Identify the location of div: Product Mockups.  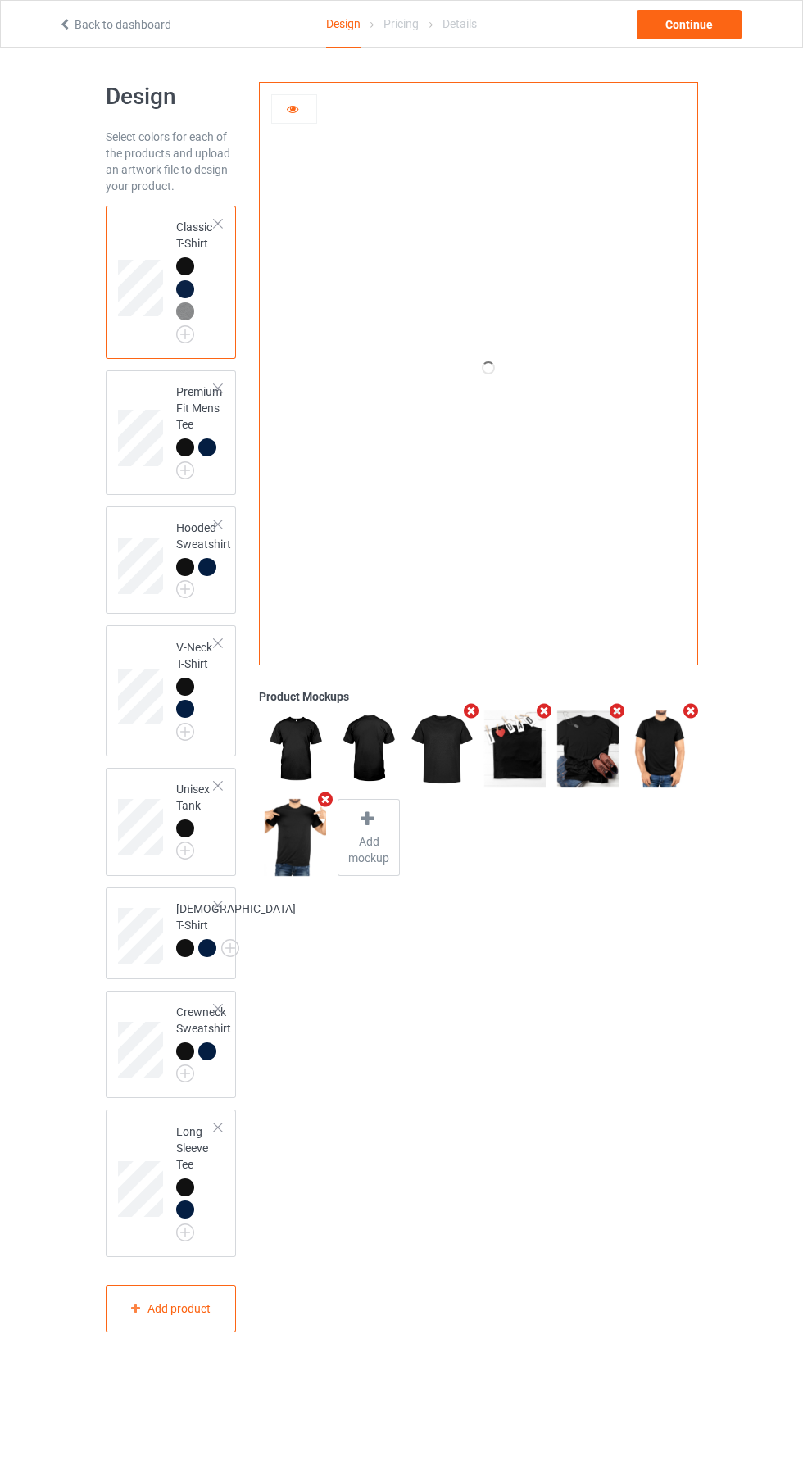
(478, 697).